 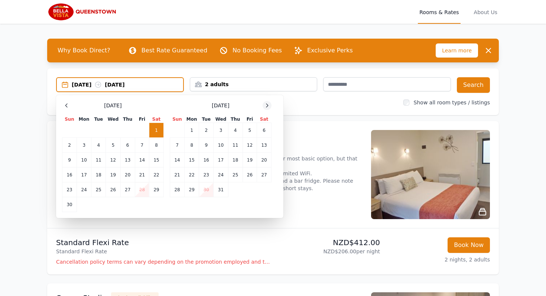 What do you see at coordinates (163, 262) in the screenshot?
I see `p: Cancellation policy terms can vary depending on the promotion employed and the time of stay of th...` at bounding box center [163, 262].